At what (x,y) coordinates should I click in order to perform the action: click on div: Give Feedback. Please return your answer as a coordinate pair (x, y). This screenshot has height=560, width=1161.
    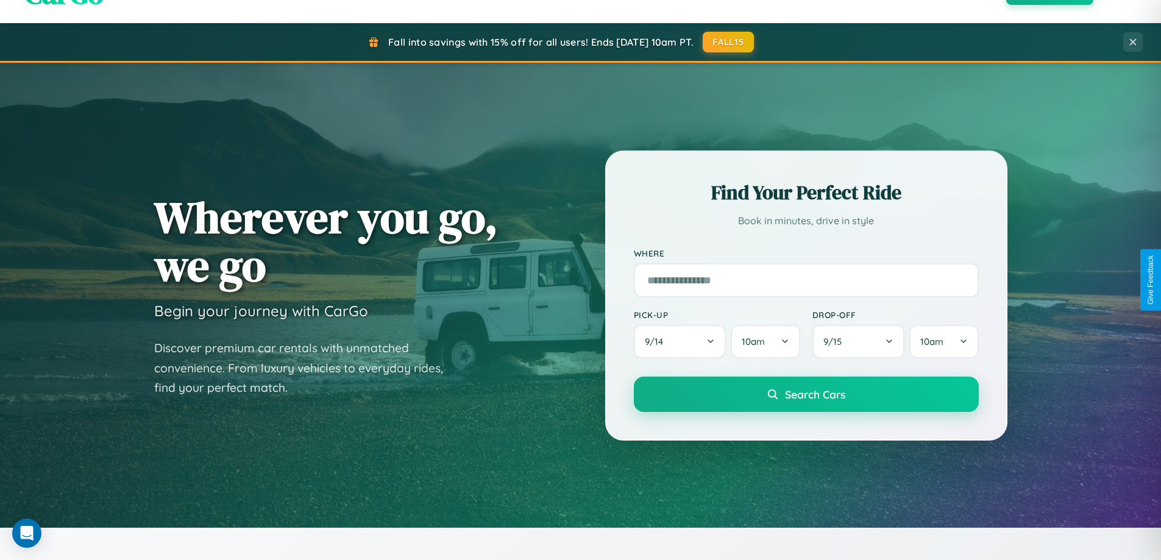
    Looking at the image, I should click on (1151, 280).